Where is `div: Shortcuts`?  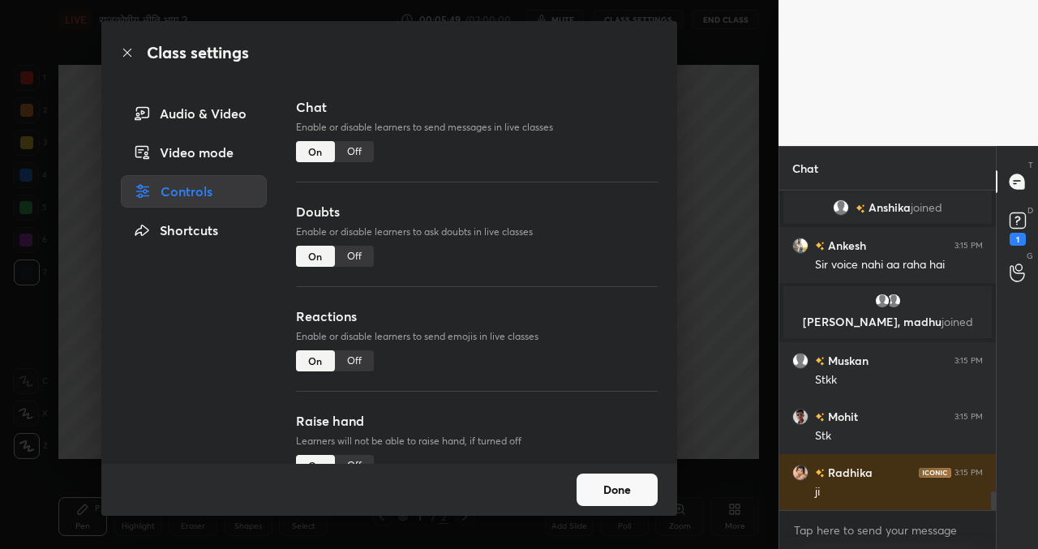
div: Shortcuts is located at coordinates (194, 230).